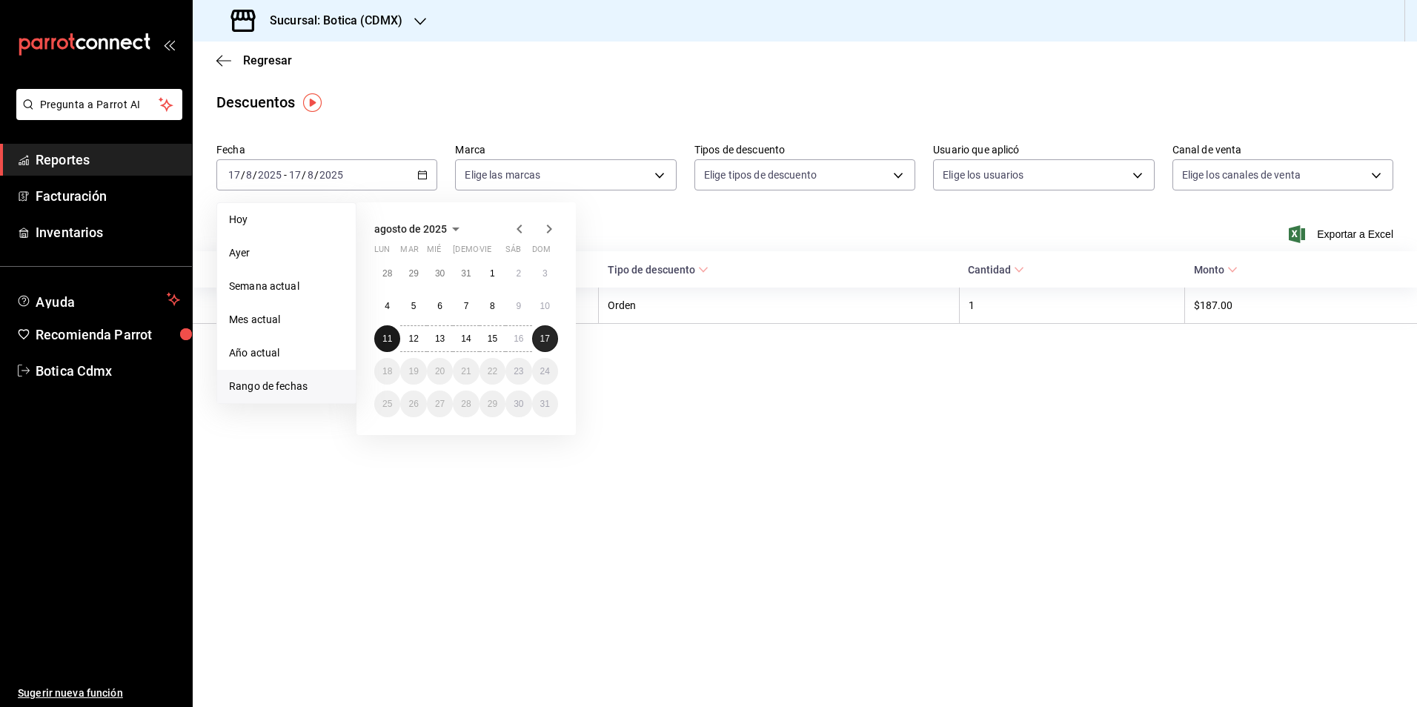 Image resolution: width=1417 pixels, height=707 pixels. Describe the element at coordinates (387, 306) in the screenshot. I see `button: 4 de agosto de 2025` at that location.